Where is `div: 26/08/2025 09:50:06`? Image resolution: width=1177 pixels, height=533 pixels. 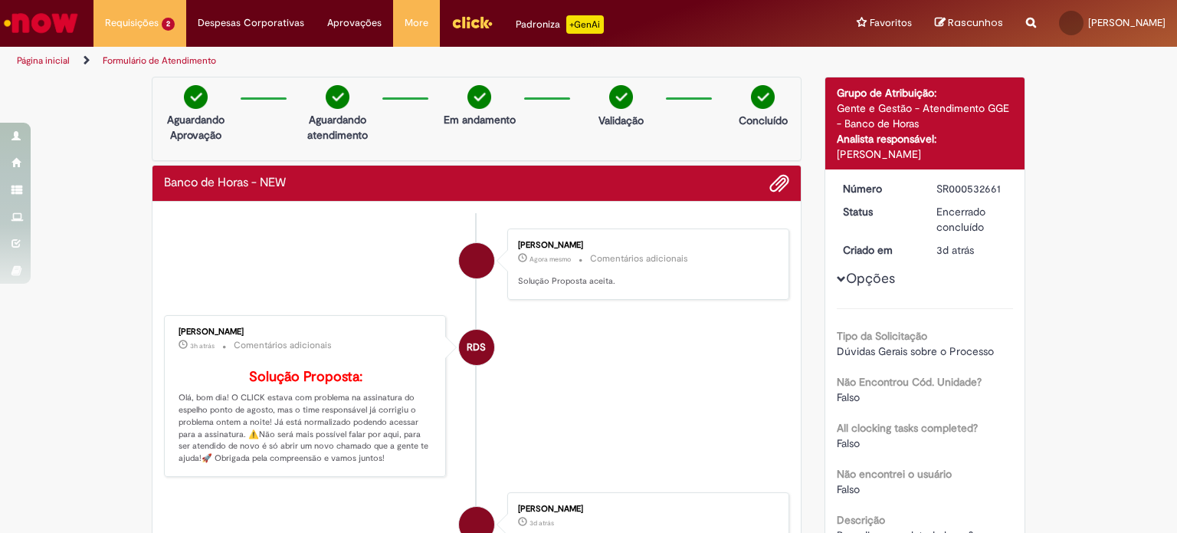
div: 26/08/2025 09:50:06 is located at coordinates (972, 250).